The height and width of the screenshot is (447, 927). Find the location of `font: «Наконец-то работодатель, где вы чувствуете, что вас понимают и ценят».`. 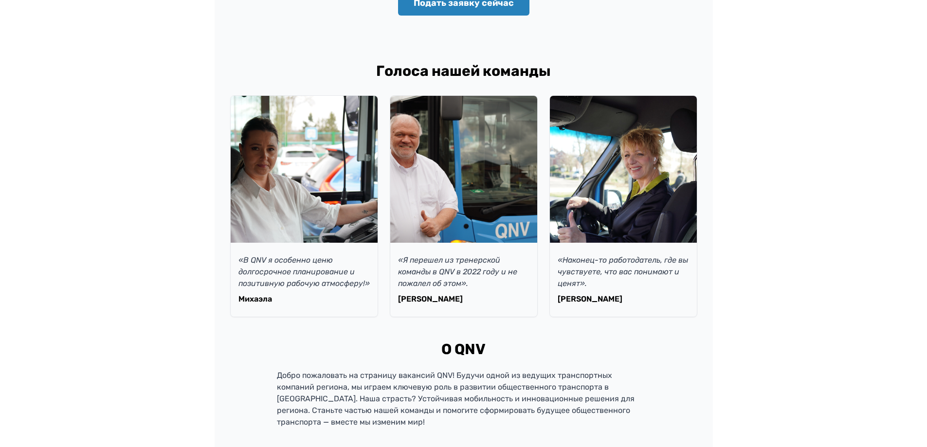

font: «Наконец-то работодатель, где вы чувствуете, что вас понимают и ценят». is located at coordinates (623, 272).